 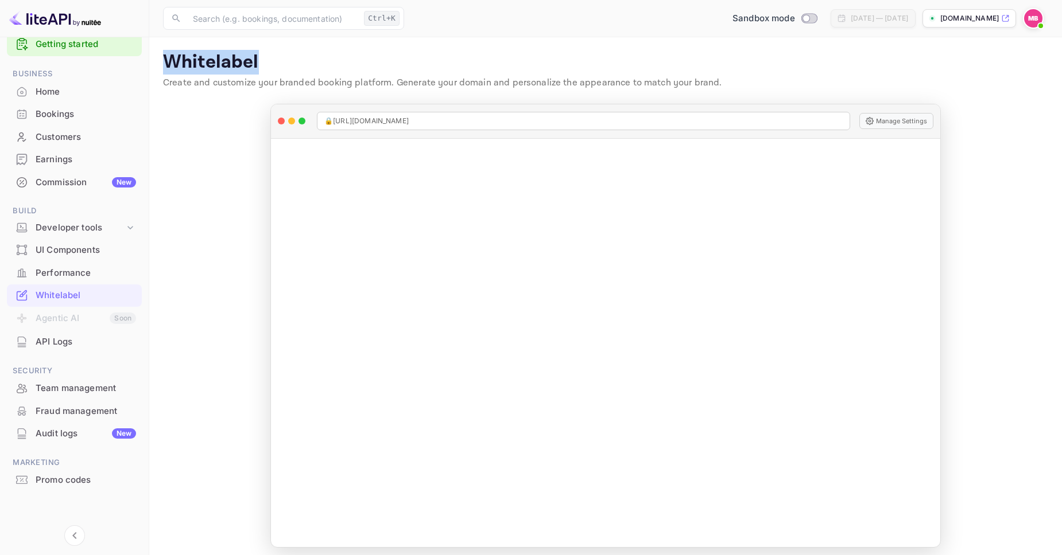 I want to click on a: Getting started, so click(x=86, y=44).